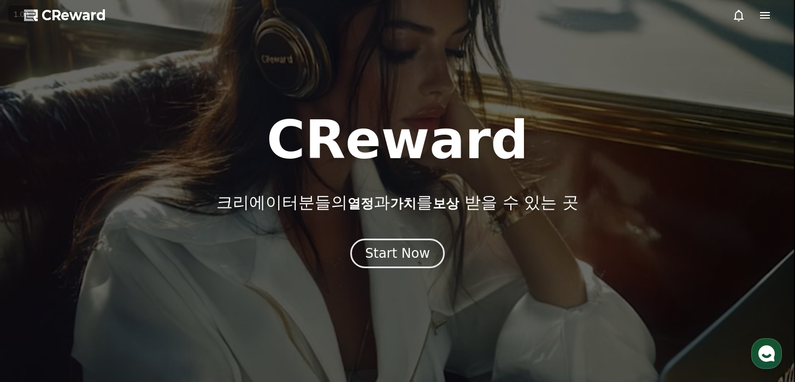 The image size is (795, 382). I want to click on a: CReward, so click(65, 15).